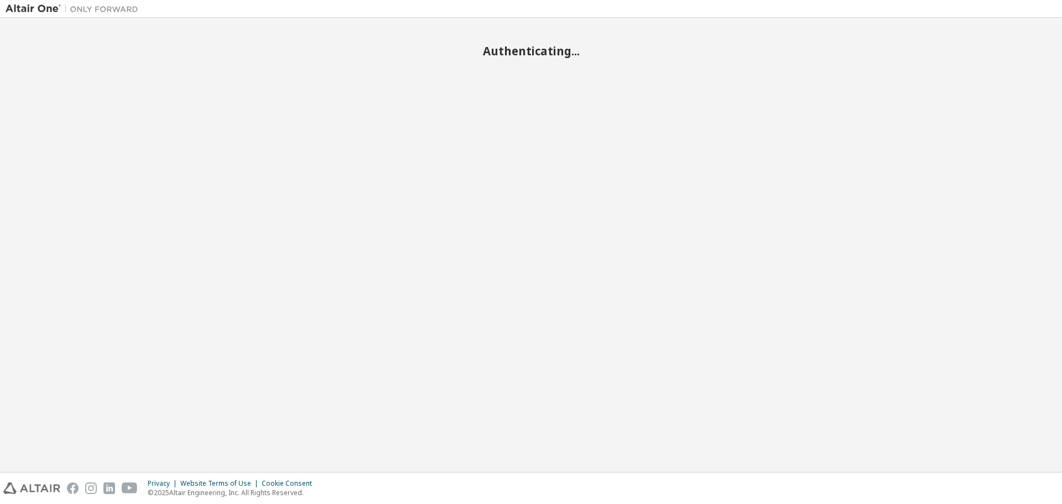 The image size is (1062, 504). I want to click on div: Privacy, so click(164, 483).